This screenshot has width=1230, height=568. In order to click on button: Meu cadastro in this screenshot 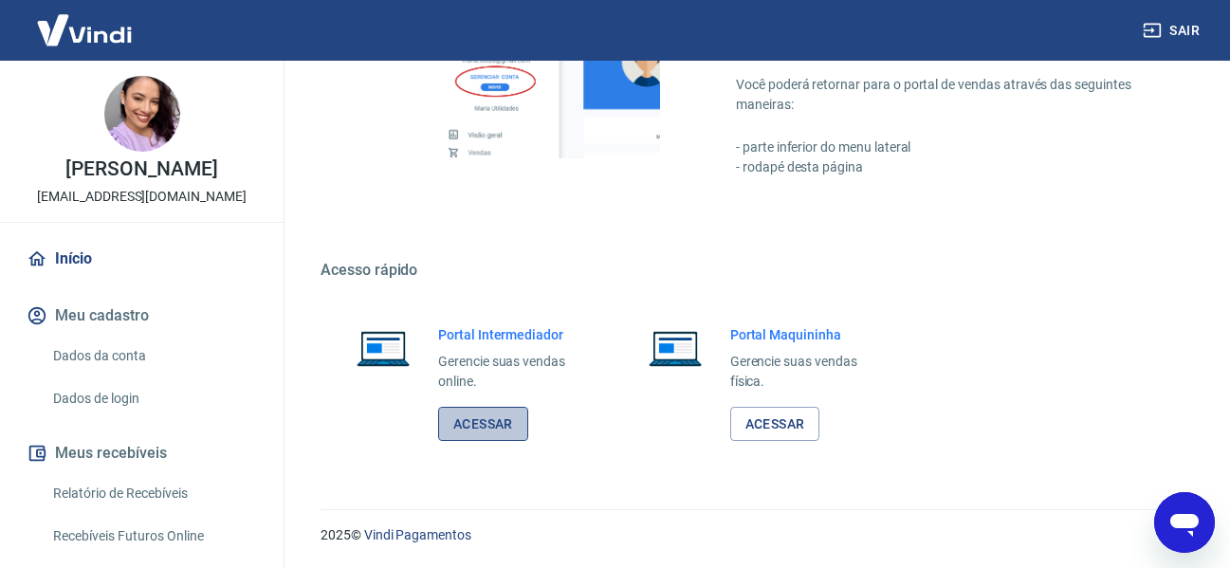, I will do `click(141, 316)`.